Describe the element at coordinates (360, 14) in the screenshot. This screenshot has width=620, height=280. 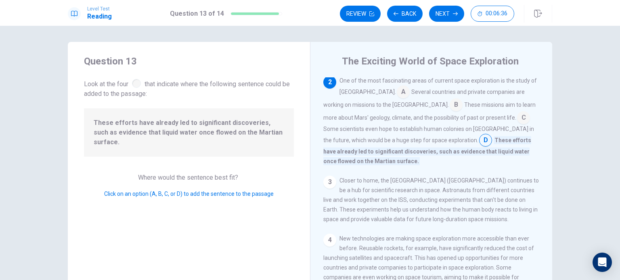
I see `button: Review` at that location.